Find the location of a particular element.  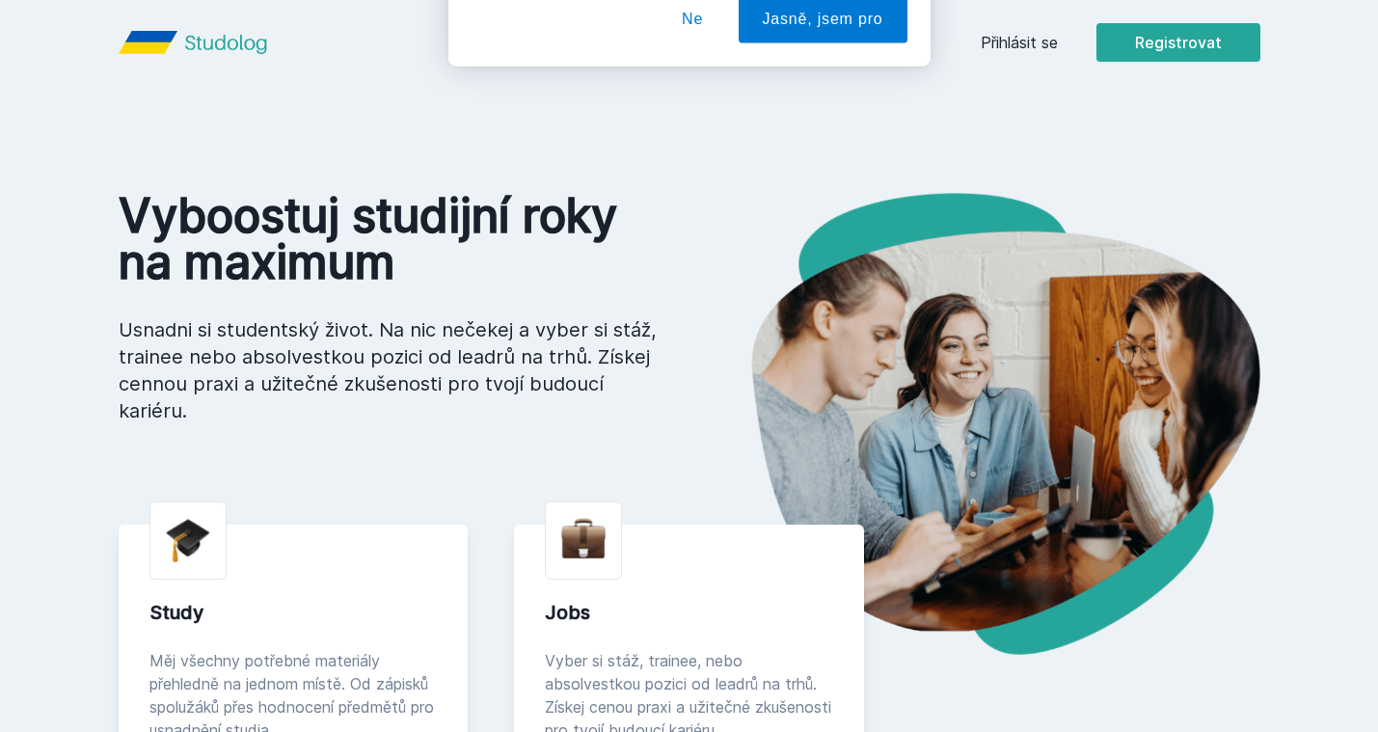

h1: Vyboostuj studijní roky na maximum is located at coordinates (389, 239).